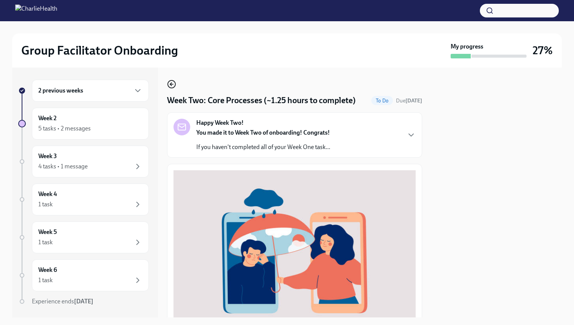  Describe the element at coordinates (47, 270) in the screenshot. I see `h6: Week 6` at that location.